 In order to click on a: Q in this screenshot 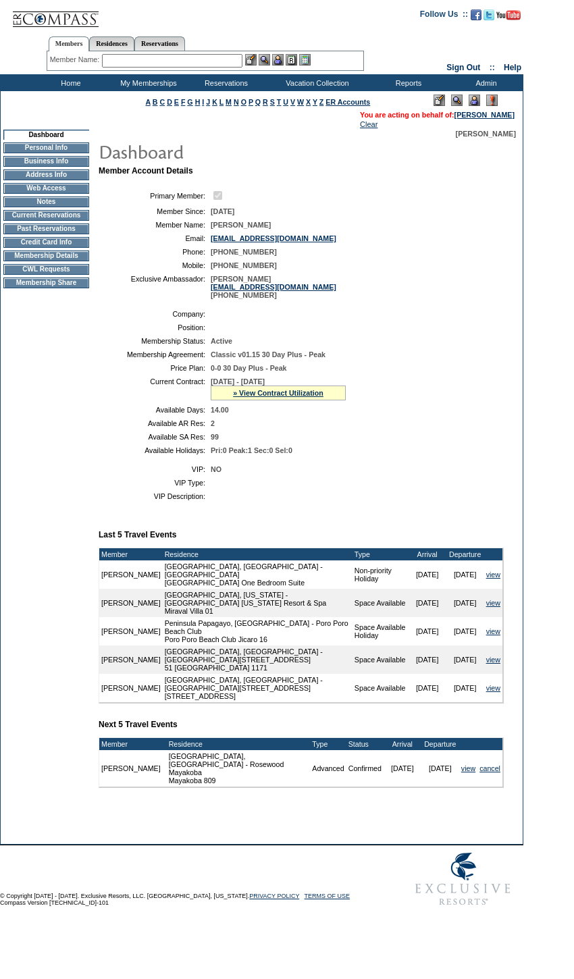, I will do `click(258, 102)`.